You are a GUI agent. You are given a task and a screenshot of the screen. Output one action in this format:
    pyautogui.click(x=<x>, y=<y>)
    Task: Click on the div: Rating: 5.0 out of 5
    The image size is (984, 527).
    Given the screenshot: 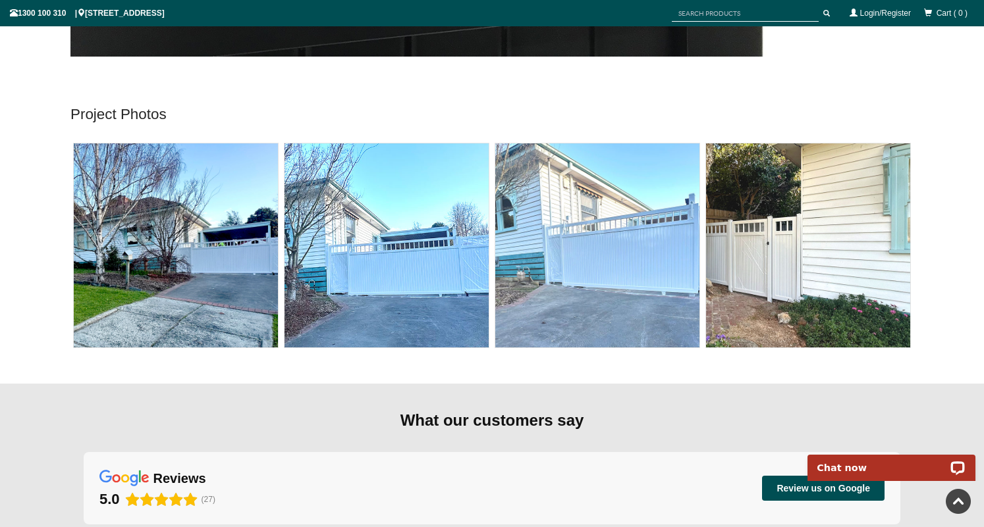 What is the action you would take?
    pyautogui.click(x=148, y=500)
    